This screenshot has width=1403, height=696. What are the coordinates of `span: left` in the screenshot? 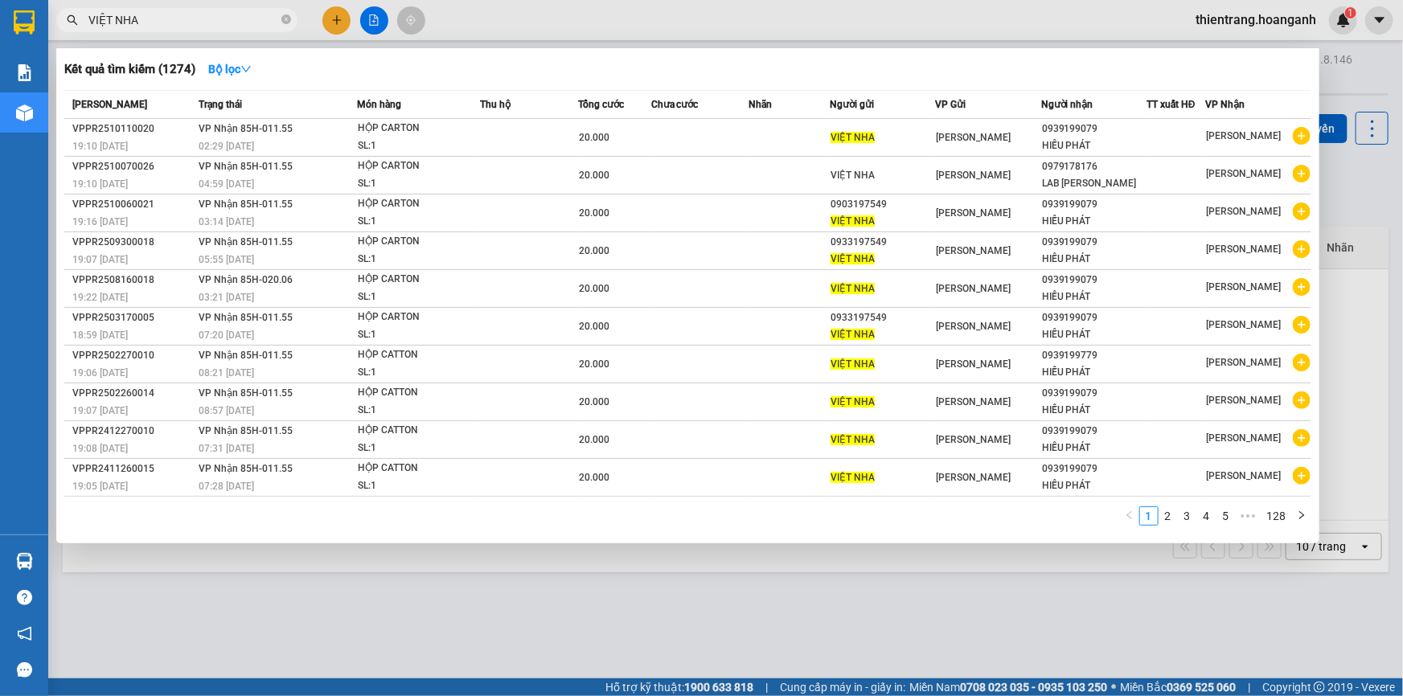 It's located at (1130, 515).